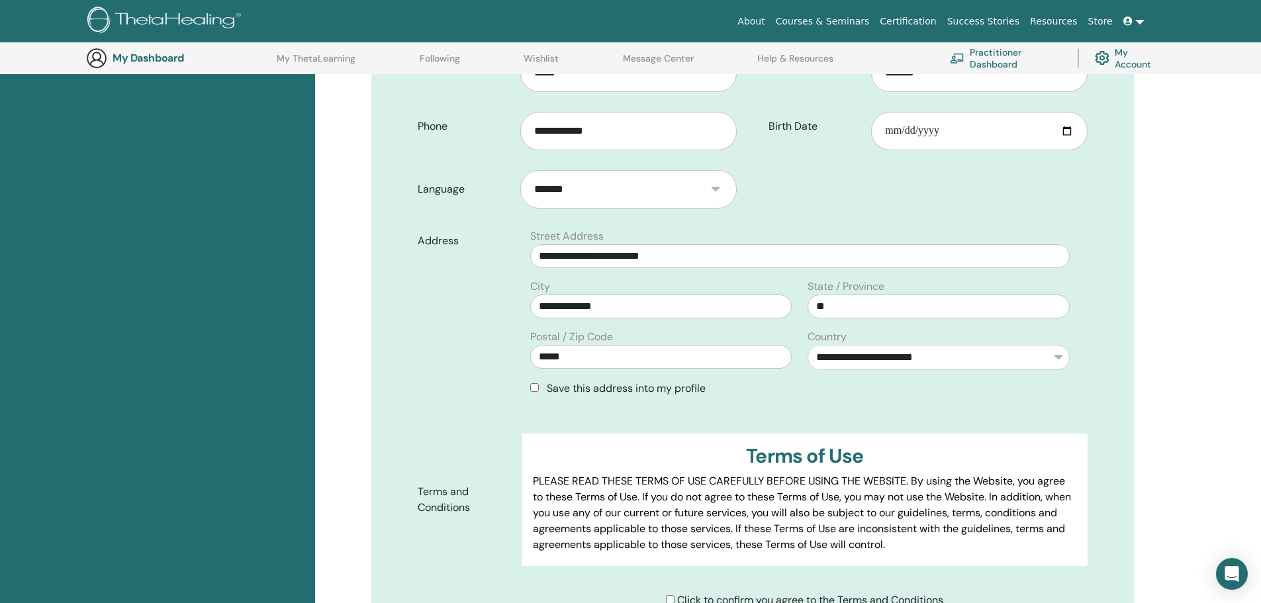 This screenshot has height=603, width=1261. I want to click on label: Address, so click(465, 241).